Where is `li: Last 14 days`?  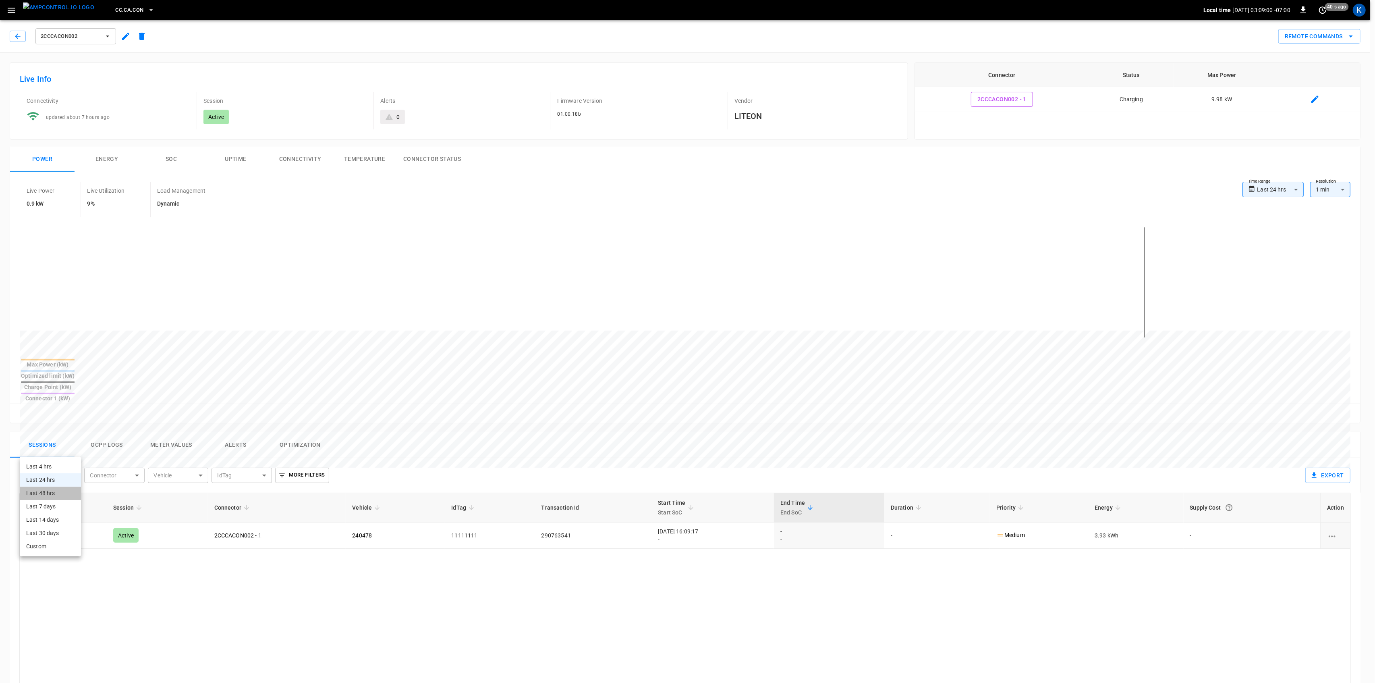 li: Last 14 days is located at coordinates (50, 519).